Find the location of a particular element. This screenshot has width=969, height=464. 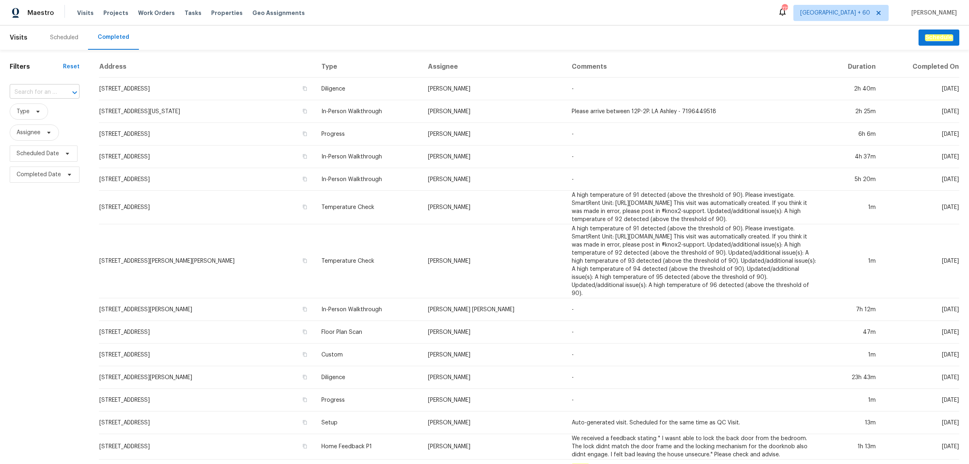

td: A high temperature of 91 detected (above the threshold of 90). Please investigate. SmartRent Unit... is located at coordinates (694, 261).